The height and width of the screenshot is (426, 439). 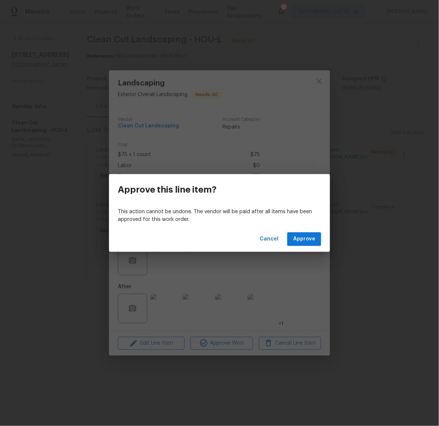 I want to click on span: Approve, so click(x=304, y=239).